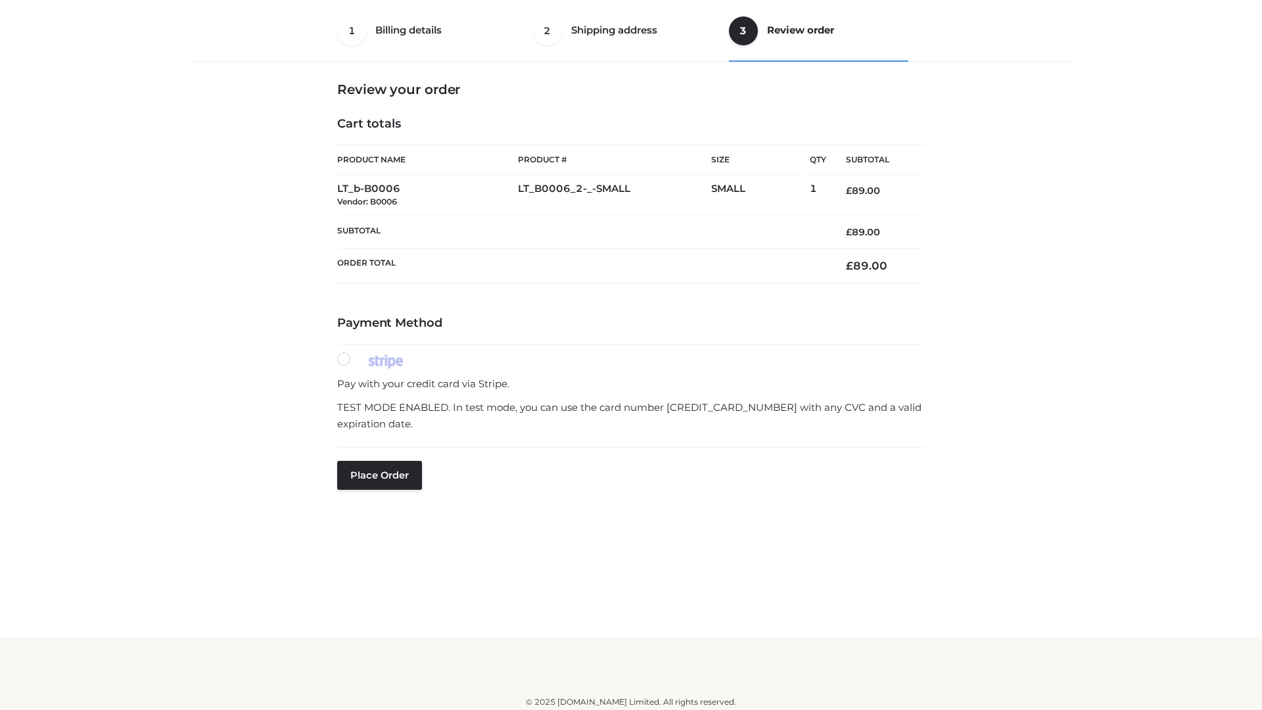 This screenshot has width=1262, height=710. Describe the element at coordinates (427, 195) in the screenshot. I see `td: LT_b-B0006` at that location.